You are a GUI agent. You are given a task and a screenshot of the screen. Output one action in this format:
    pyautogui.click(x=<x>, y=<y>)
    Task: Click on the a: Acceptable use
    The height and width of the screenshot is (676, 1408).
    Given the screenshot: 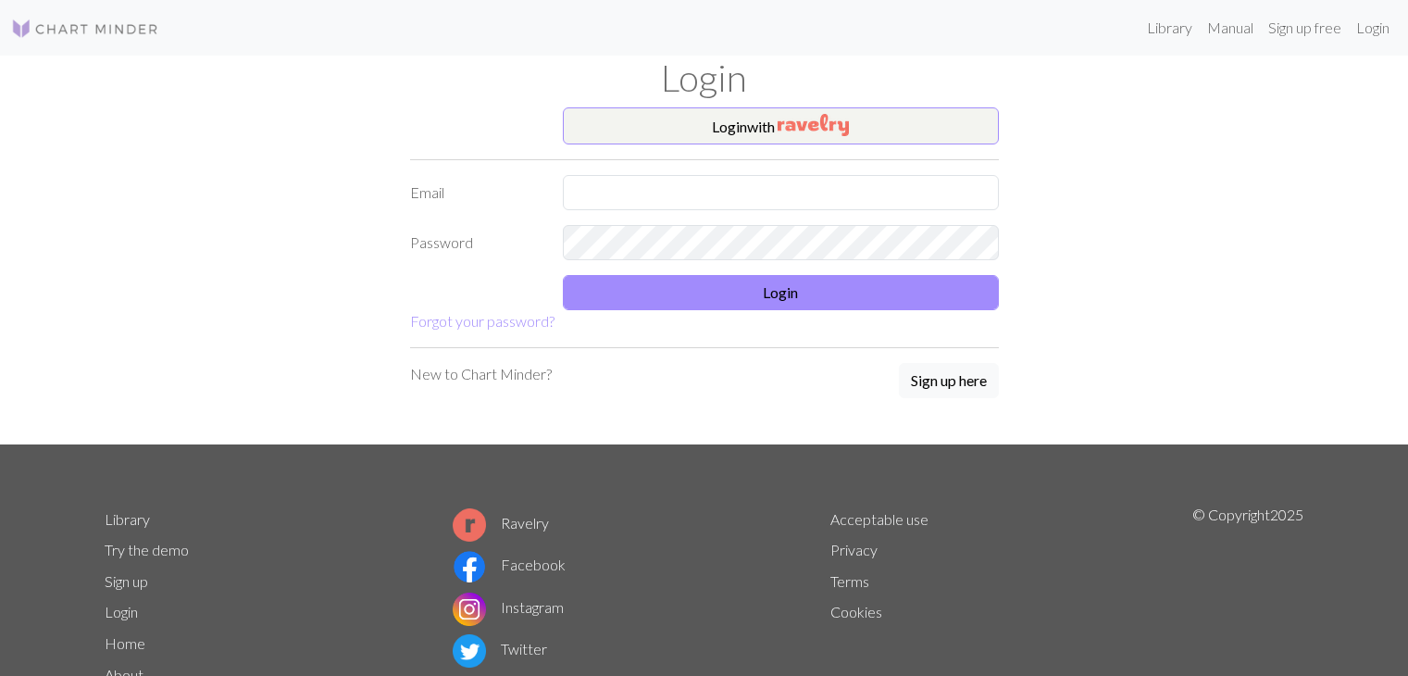 What is the action you would take?
    pyautogui.click(x=879, y=518)
    